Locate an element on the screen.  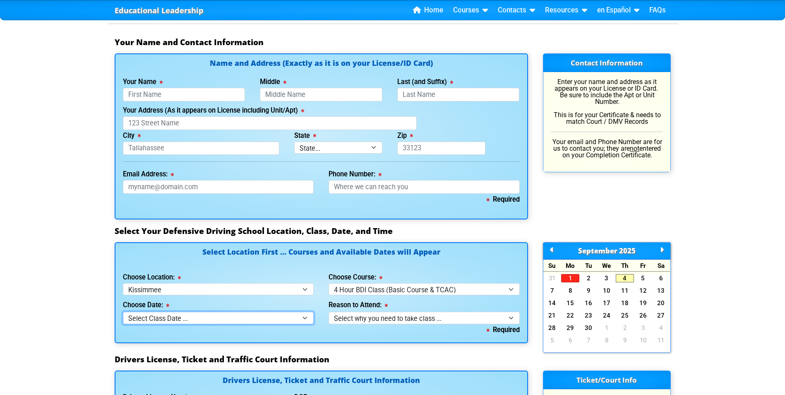
a: 19 is located at coordinates (643, 303).